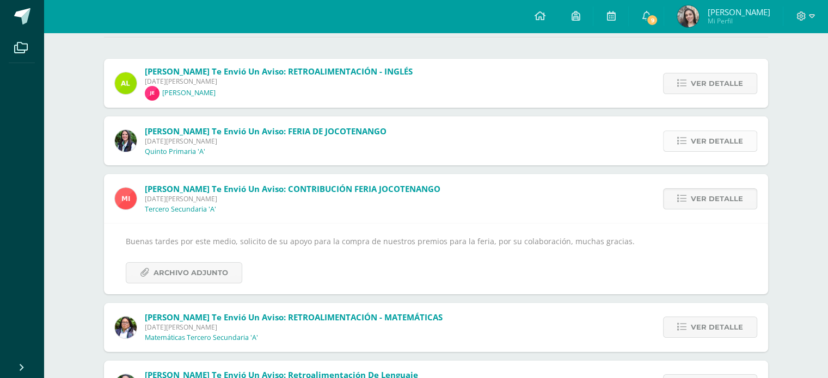  What do you see at coordinates (126, 328) in the screenshot?
I see `img: c7456b1c7483b5bc980471181b9518ab.png` at bounding box center [126, 328].